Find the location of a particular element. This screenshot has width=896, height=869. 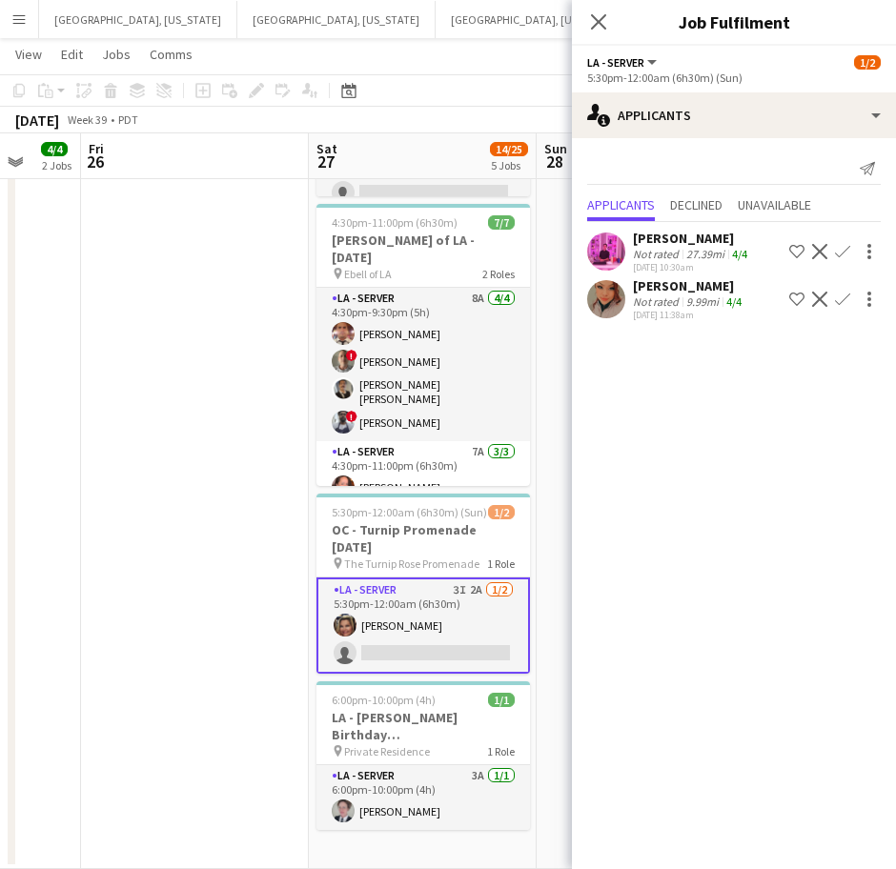

div: 5 Jobs is located at coordinates (509, 165).